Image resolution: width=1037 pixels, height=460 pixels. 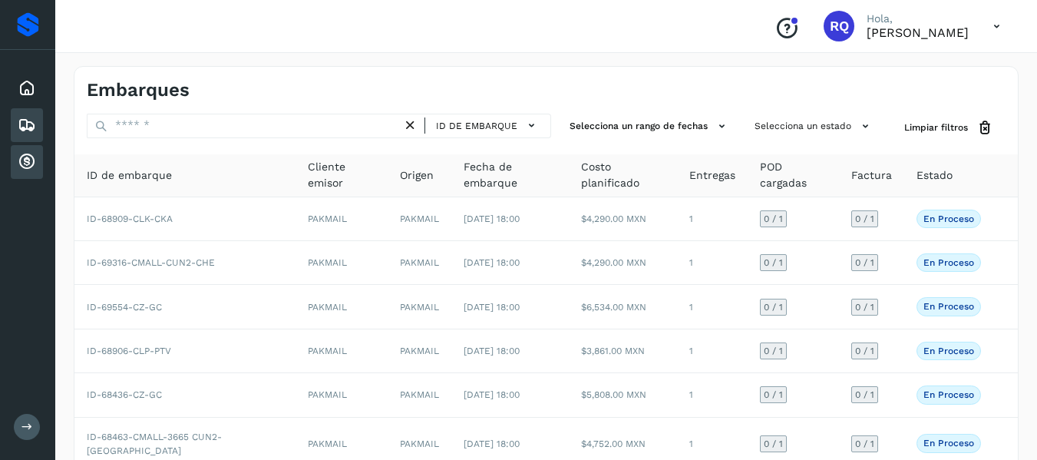 What do you see at coordinates (712, 175) in the screenshot?
I see `span: Entregas` at bounding box center [712, 175].